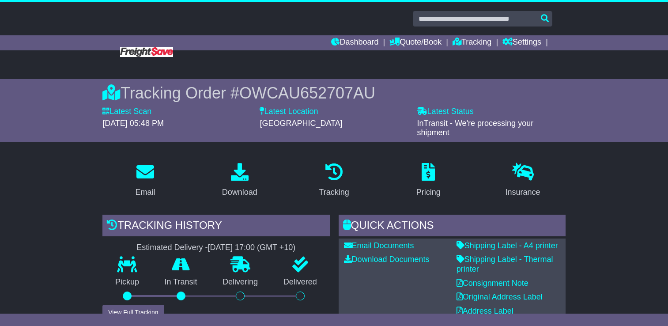  What do you see at coordinates (507, 245) in the screenshot?
I see `a: Shipping Label - A4 printer` at bounding box center [507, 245].